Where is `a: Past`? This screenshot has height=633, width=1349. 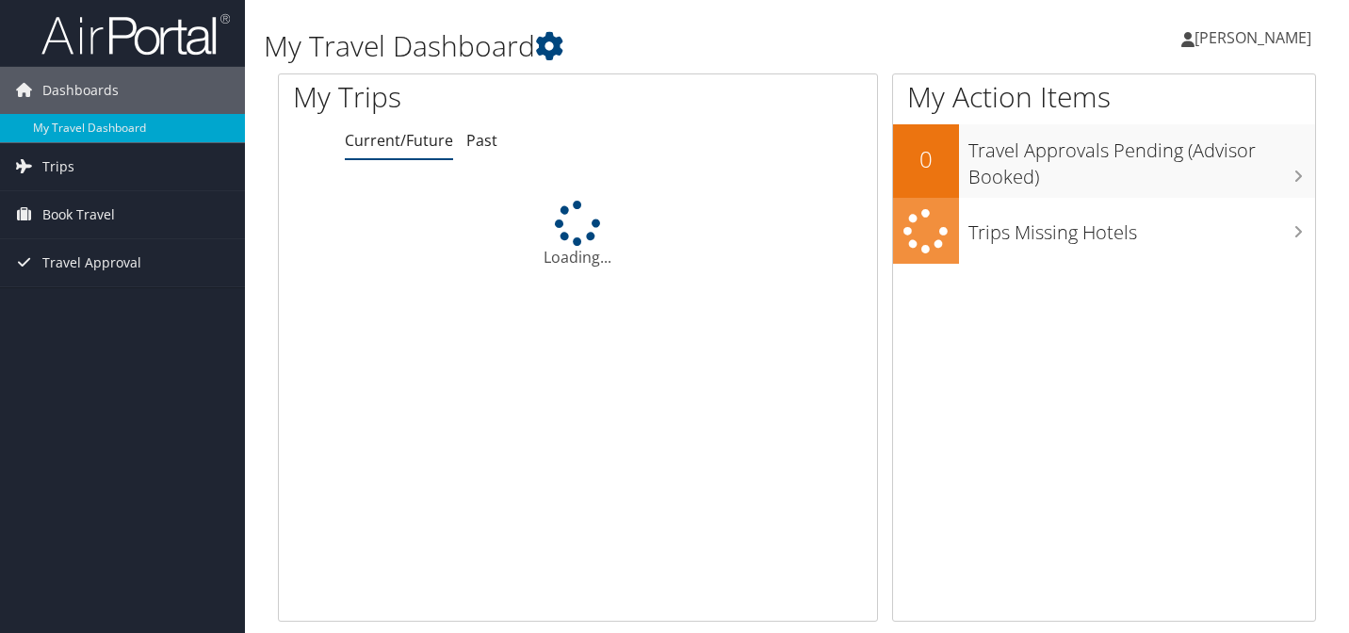 a: Past is located at coordinates (482, 140).